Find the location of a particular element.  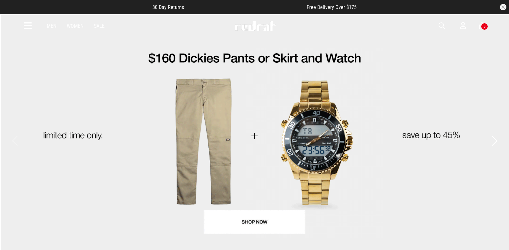

a: Men is located at coordinates (52, 26).